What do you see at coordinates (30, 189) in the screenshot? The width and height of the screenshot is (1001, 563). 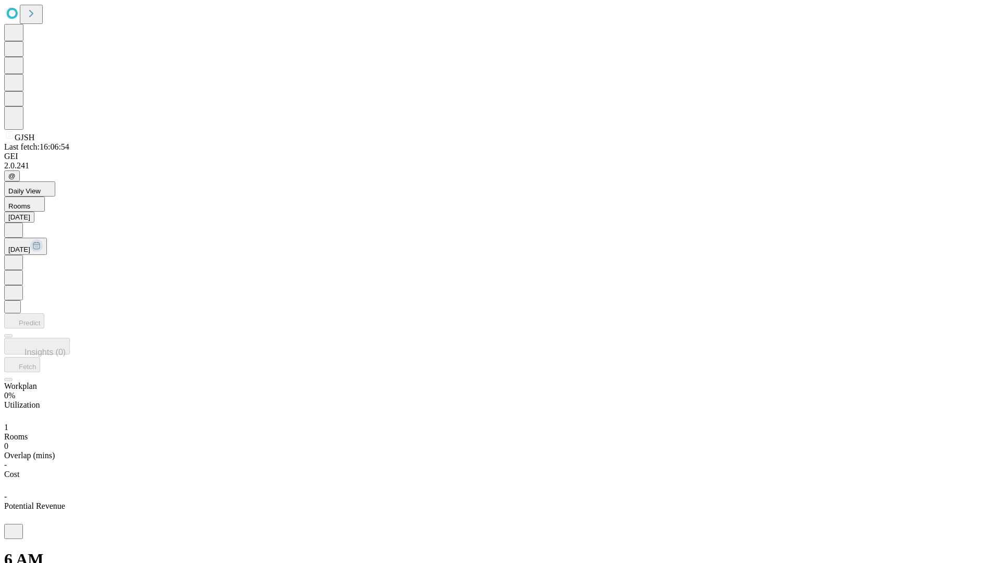 I see `button: Daily View` at bounding box center [30, 189].